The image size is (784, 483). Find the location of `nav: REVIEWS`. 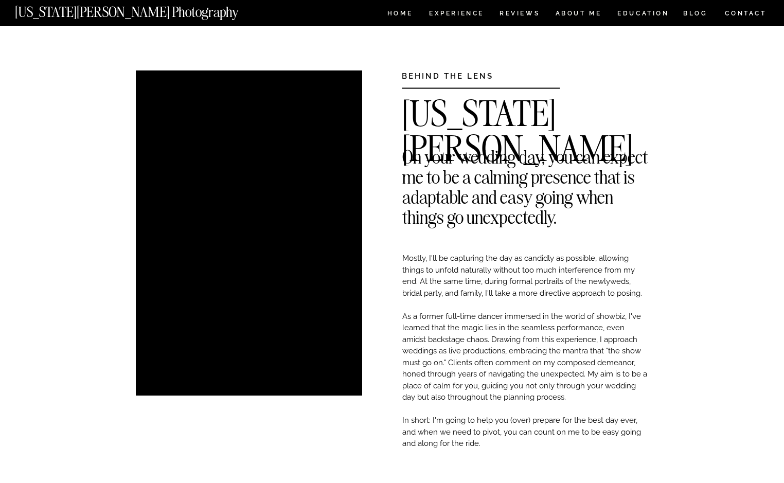

nav: REVIEWS is located at coordinates (518, 14).